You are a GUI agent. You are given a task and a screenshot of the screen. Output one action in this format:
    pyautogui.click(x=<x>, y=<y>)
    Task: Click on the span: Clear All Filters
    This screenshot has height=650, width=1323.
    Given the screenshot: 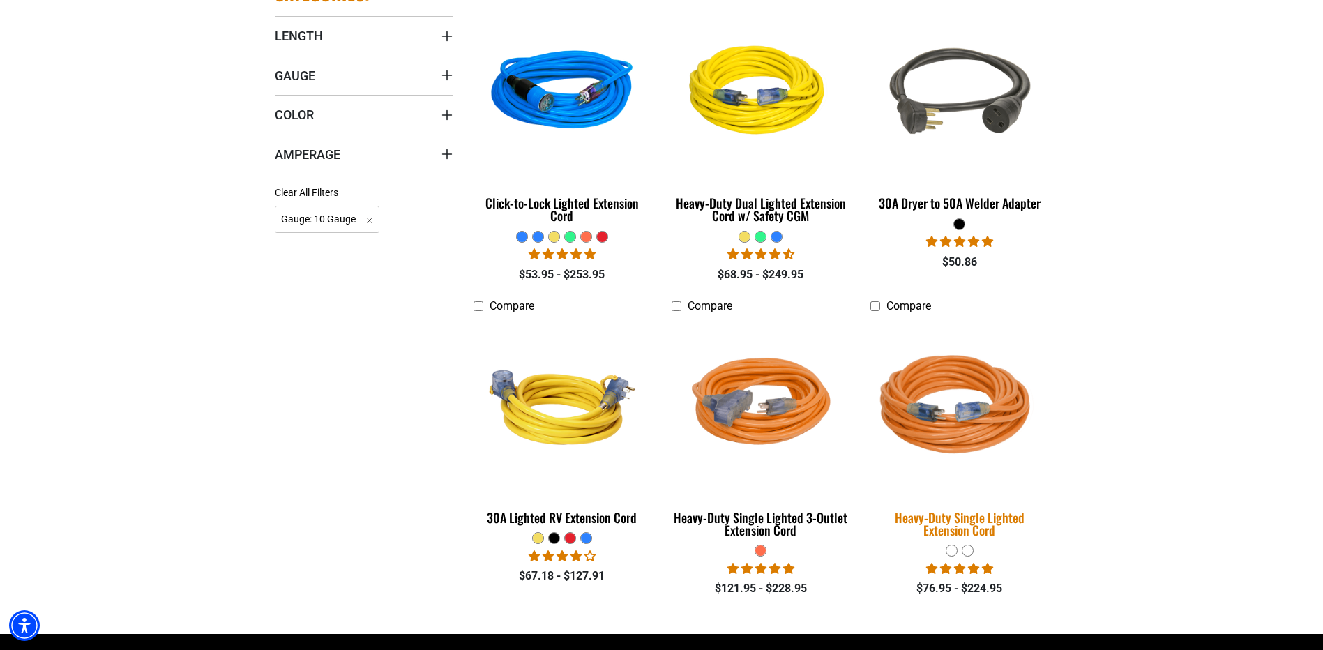 What is the action you would take?
    pyautogui.click(x=306, y=192)
    